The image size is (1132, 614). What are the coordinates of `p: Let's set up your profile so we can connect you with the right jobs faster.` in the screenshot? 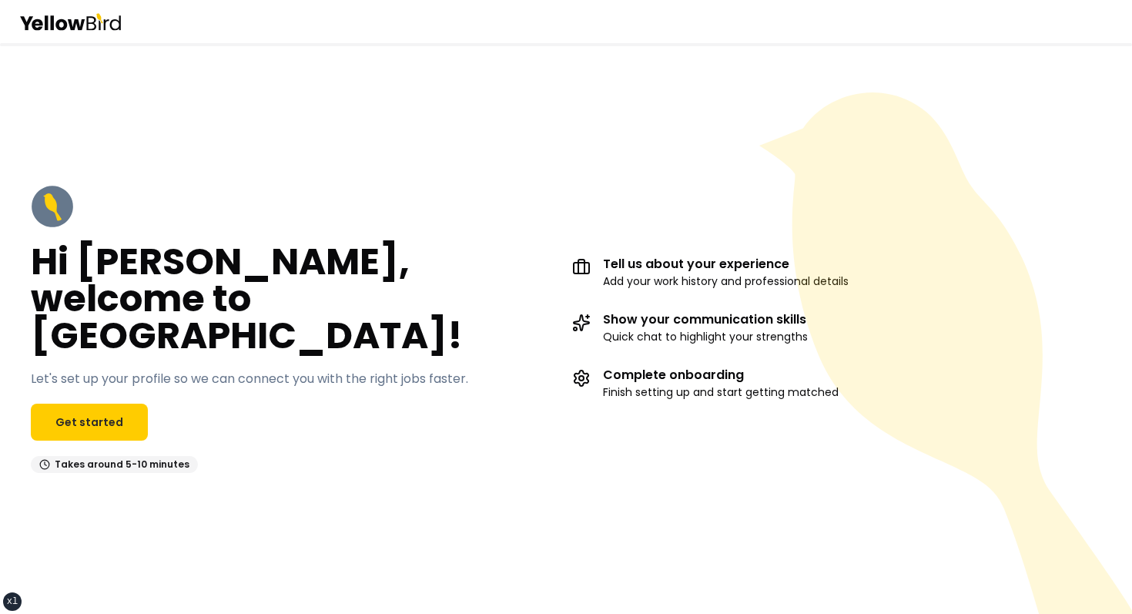 It's located at (250, 379).